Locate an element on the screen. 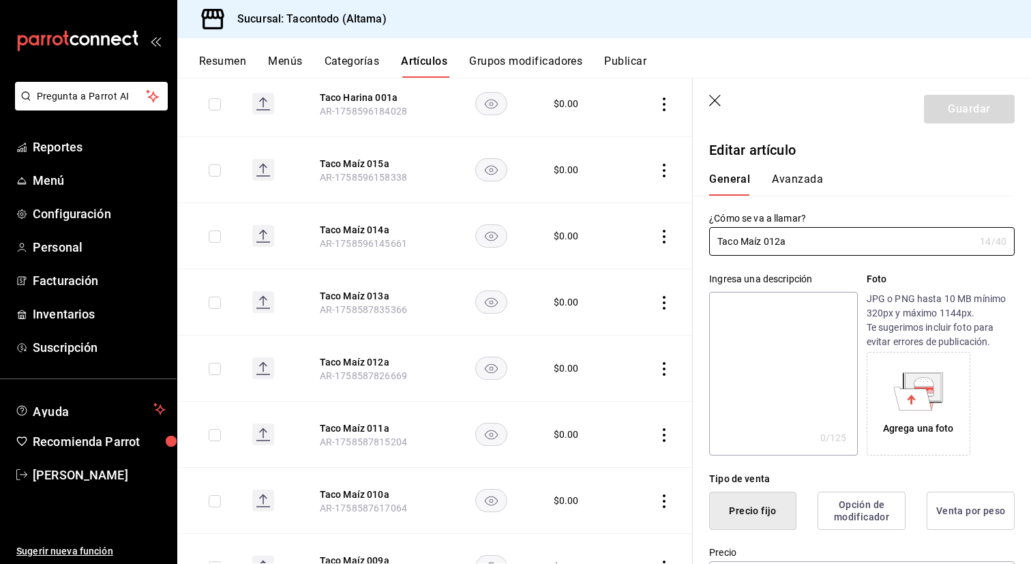  span: Pregunta a Parrot AI is located at coordinates (91, 96).